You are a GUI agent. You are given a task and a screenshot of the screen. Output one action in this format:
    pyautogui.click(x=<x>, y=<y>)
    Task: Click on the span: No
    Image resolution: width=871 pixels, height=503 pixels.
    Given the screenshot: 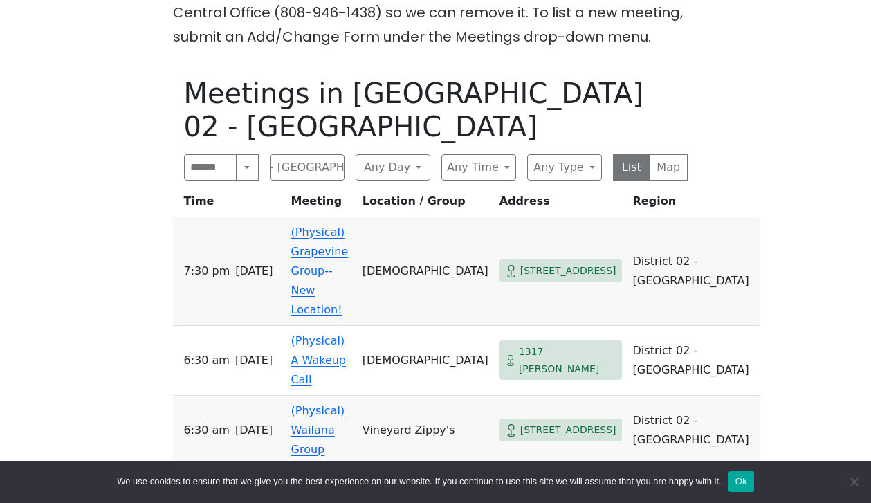 What is the action you would take?
    pyautogui.click(x=854, y=482)
    